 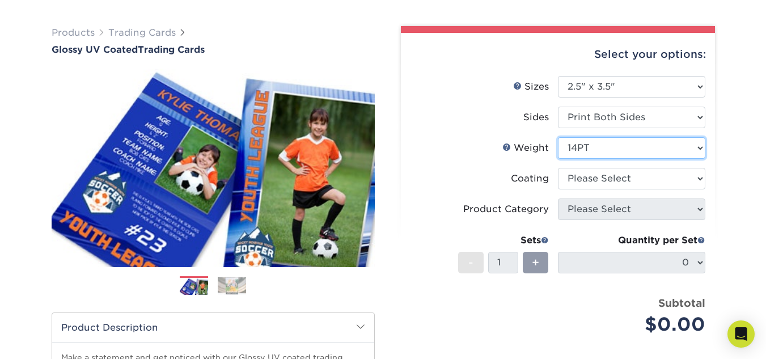 I want to click on div: Coating, so click(x=529, y=179).